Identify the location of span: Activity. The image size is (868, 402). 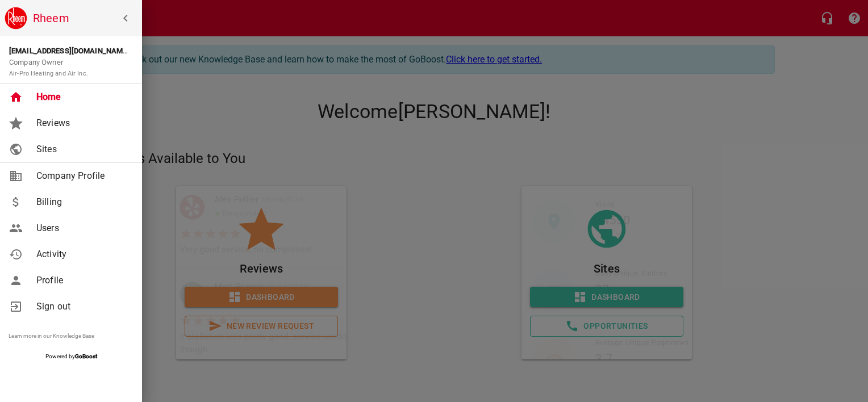
(82, 254).